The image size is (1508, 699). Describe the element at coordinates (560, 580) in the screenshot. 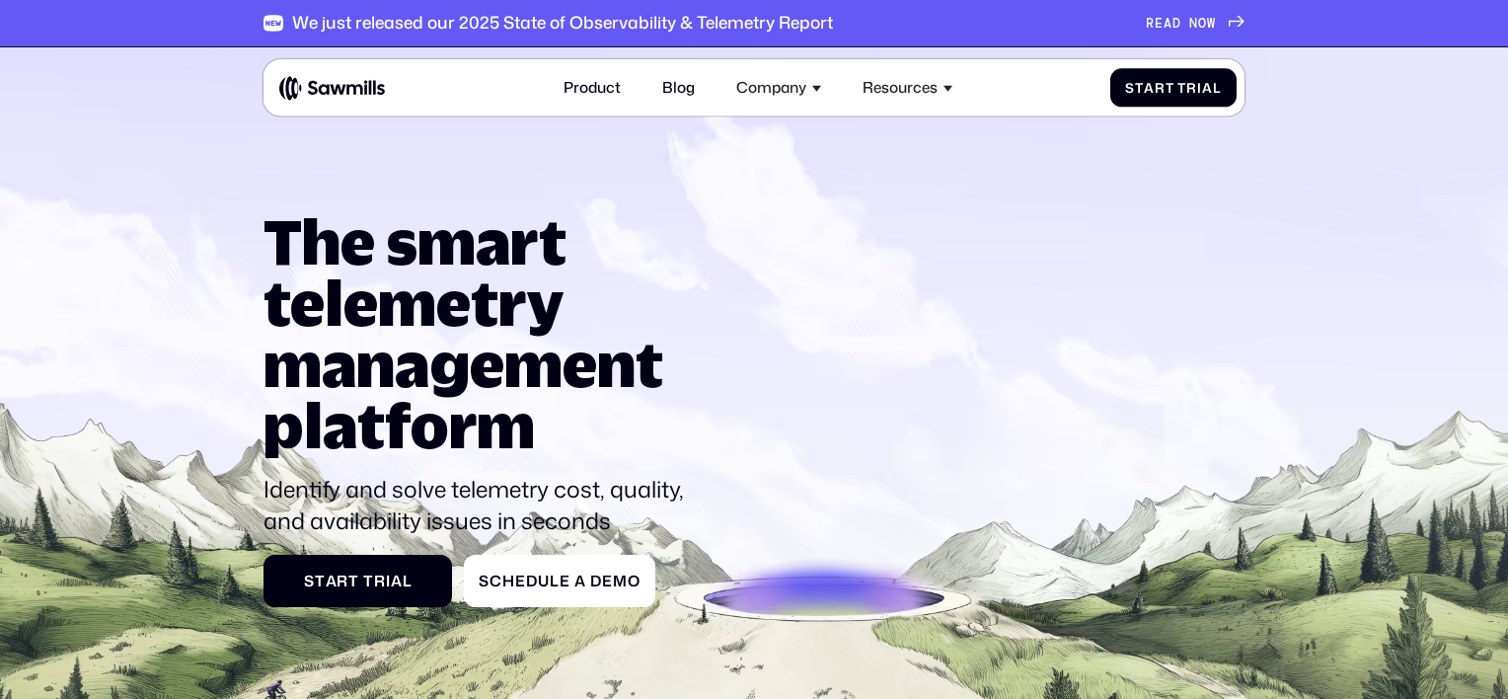

I see `a: ScheduleaDemo` at that location.